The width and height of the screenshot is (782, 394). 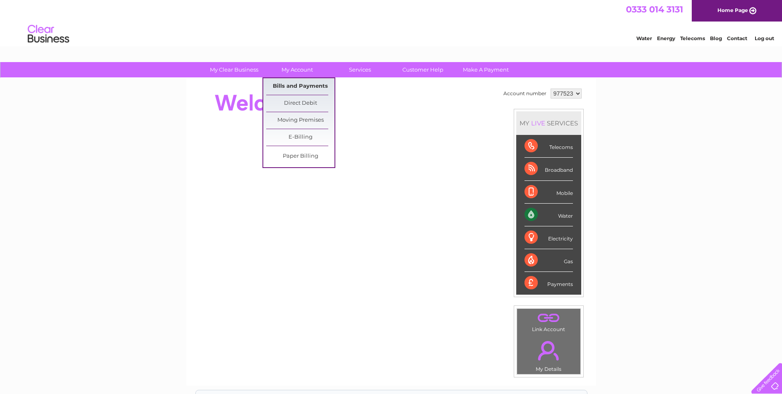 I want to click on a: Services, so click(x=360, y=70).